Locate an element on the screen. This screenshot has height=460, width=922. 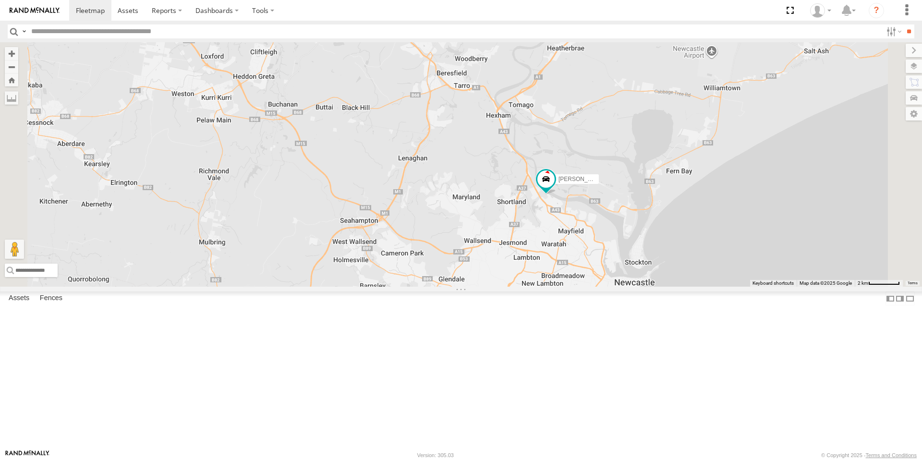
label: Hide Summary Table is located at coordinates (910, 298).